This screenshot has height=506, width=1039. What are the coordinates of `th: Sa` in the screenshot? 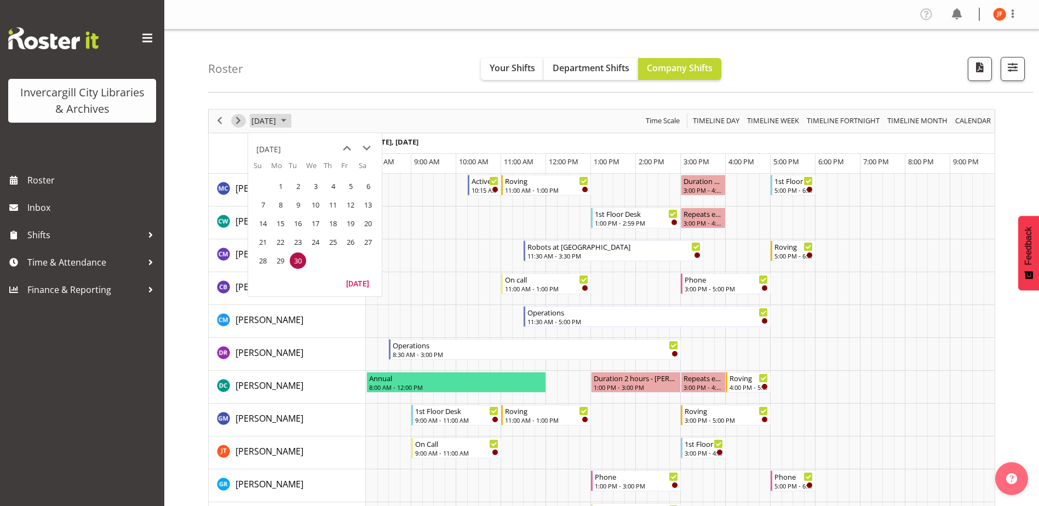 It's located at (368, 169).